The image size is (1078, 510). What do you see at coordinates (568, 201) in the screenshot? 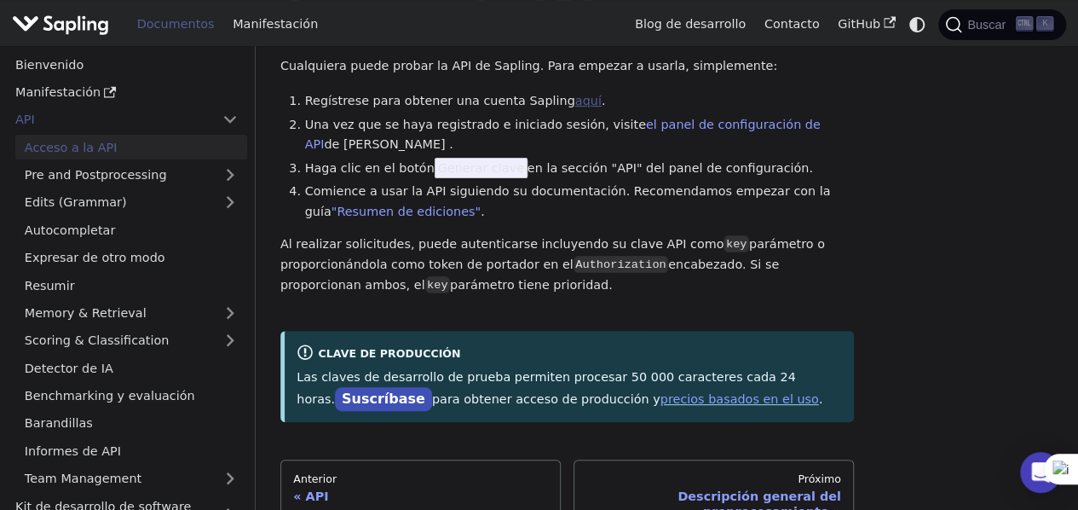
I see `font: Comience a usar la API siguiendo su documentación. Recomendamos empezar con la guía` at bounding box center [568, 201].